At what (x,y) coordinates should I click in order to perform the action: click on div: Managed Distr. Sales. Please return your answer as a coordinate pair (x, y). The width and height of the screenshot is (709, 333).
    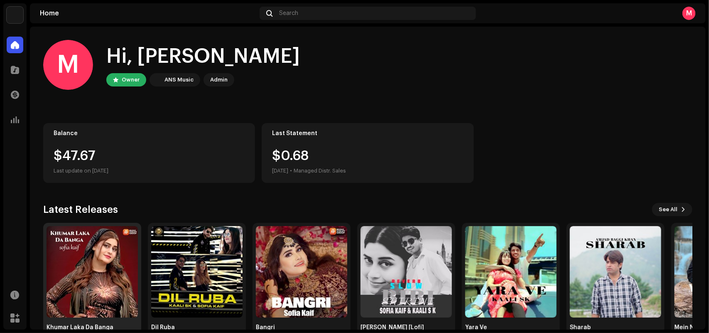
    Looking at the image, I should click on (320, 171).